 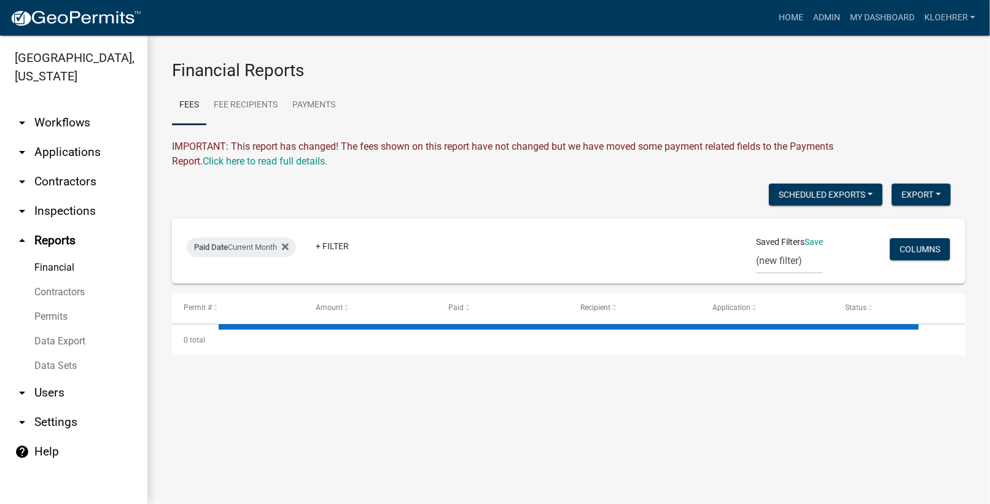 I want to click on a: Admin, so click(x=826, y=18).